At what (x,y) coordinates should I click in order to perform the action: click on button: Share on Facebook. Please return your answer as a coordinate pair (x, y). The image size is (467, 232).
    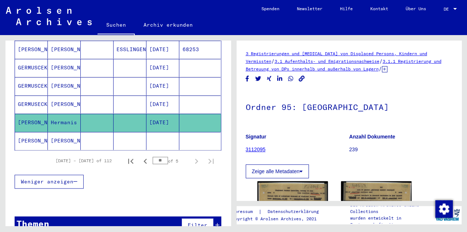
    Looking at the image, I should click on (247, 79).